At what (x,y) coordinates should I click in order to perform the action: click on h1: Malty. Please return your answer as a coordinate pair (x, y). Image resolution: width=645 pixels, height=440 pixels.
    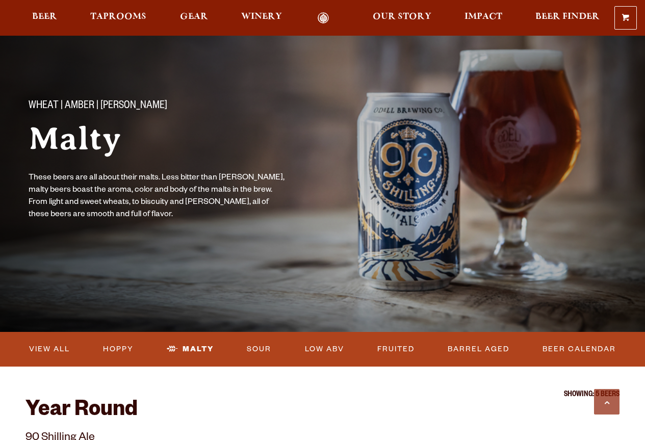
    Looking at the image, I should click on (188, 139).